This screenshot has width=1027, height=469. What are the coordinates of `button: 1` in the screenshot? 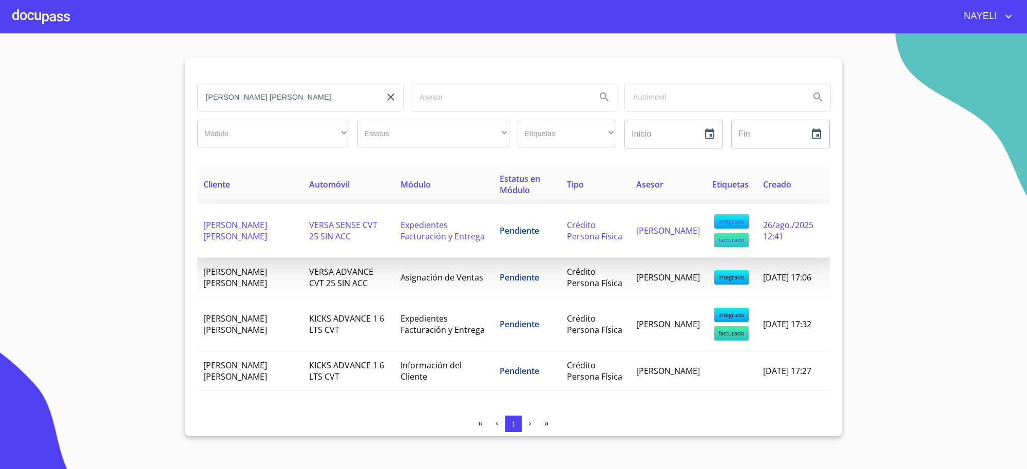 It's located at (513, 423).